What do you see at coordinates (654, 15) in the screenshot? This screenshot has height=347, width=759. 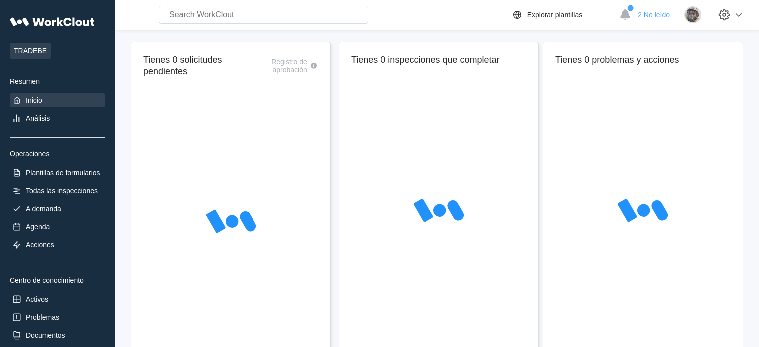 I see `span: 2 No leído` at bounding box center [654, 15].